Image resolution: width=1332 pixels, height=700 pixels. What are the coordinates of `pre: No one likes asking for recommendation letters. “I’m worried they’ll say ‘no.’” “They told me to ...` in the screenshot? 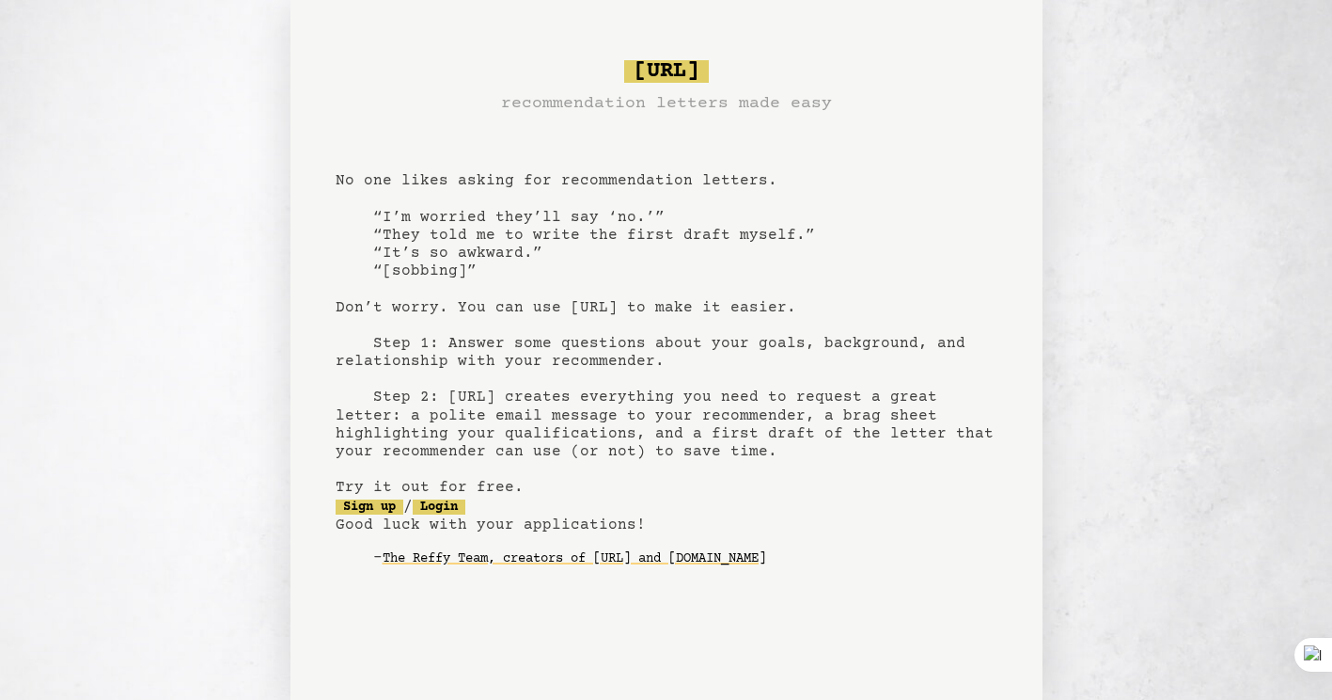 It's located at (667, 328).